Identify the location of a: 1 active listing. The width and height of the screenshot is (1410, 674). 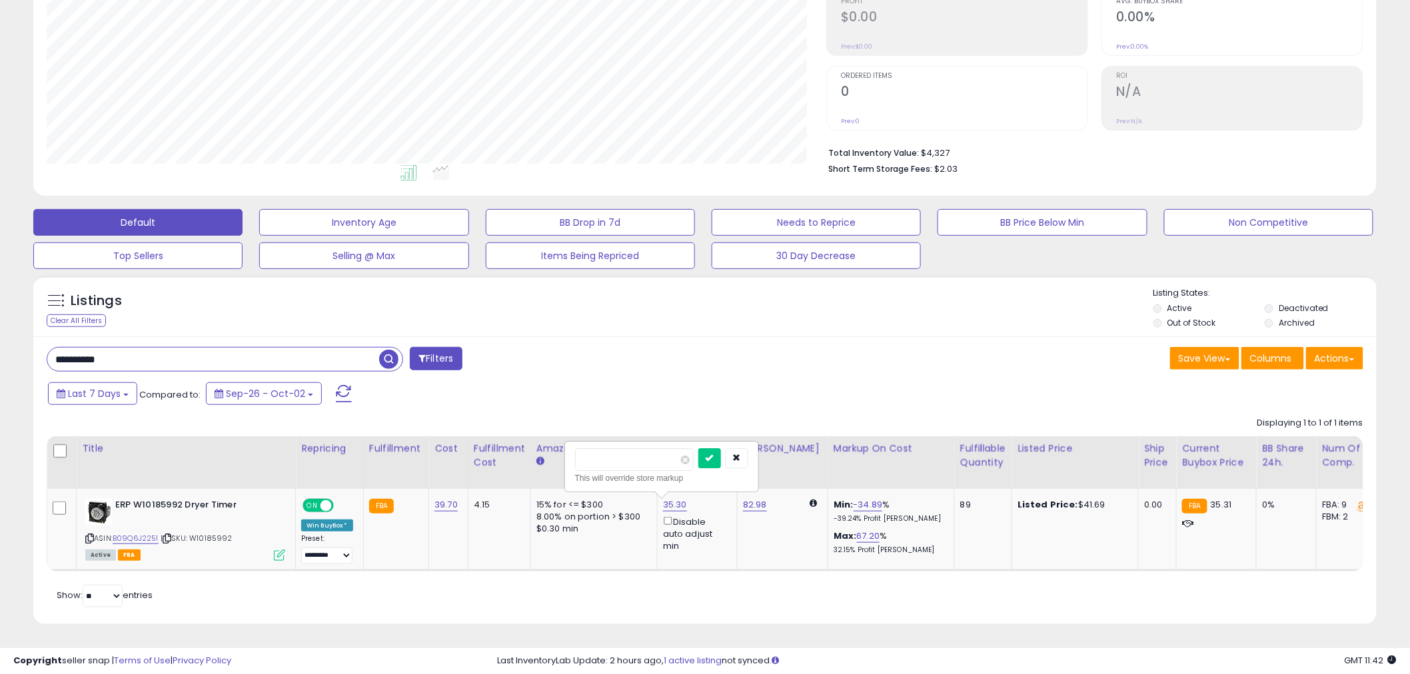
(693, 660).